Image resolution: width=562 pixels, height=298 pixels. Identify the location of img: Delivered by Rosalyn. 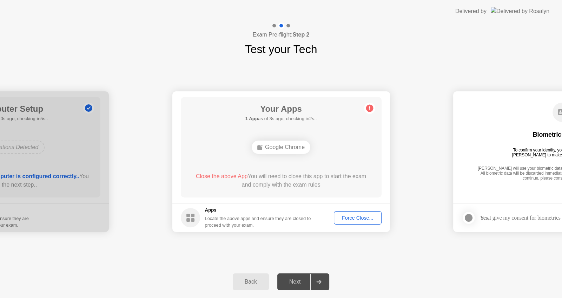
(520, 11).